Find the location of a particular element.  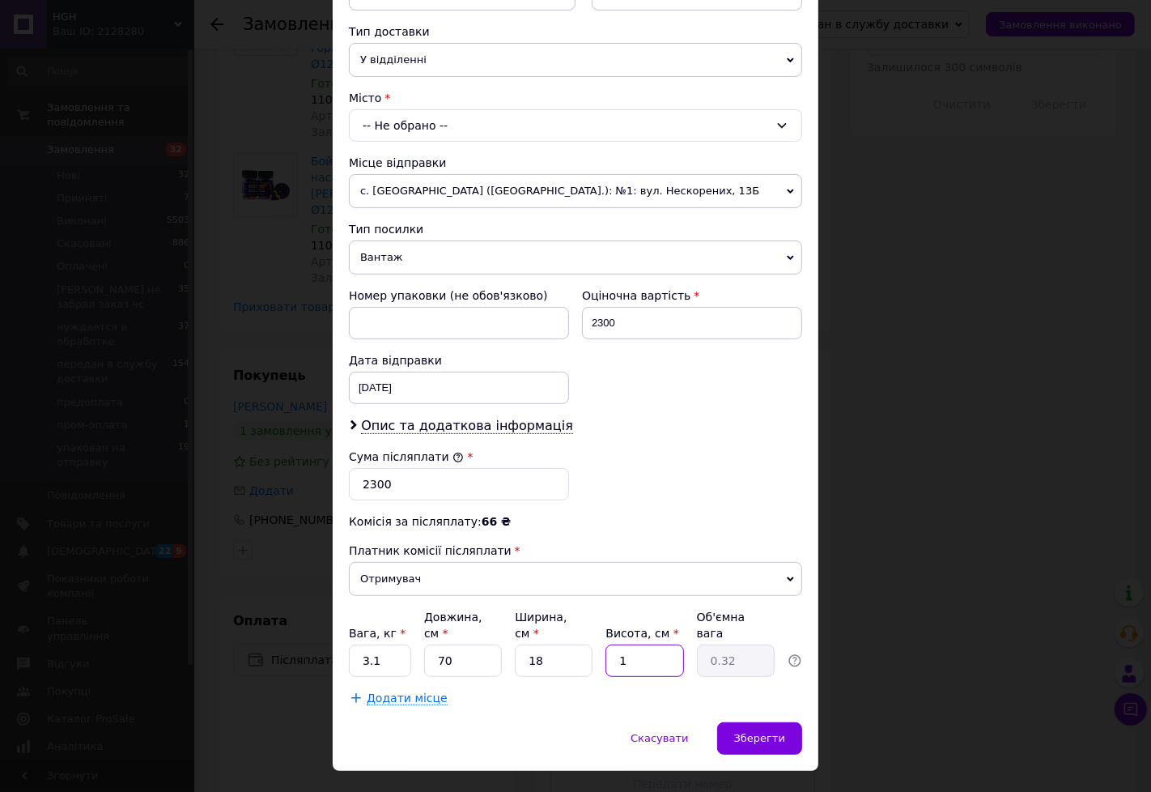

div: Дата відправки is located at coordinates (459, 360).